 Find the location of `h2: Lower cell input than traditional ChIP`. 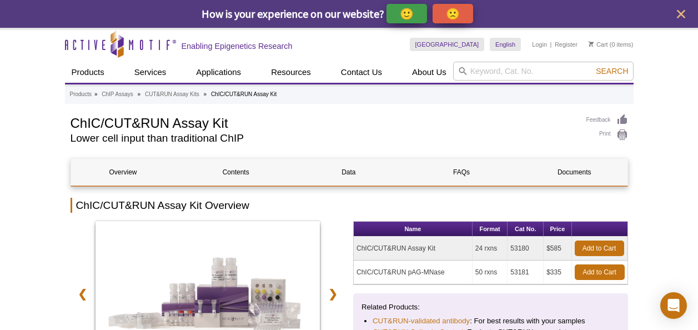

h2: Lower cell input than traditional ChIP is located at coordinates (323, 138).